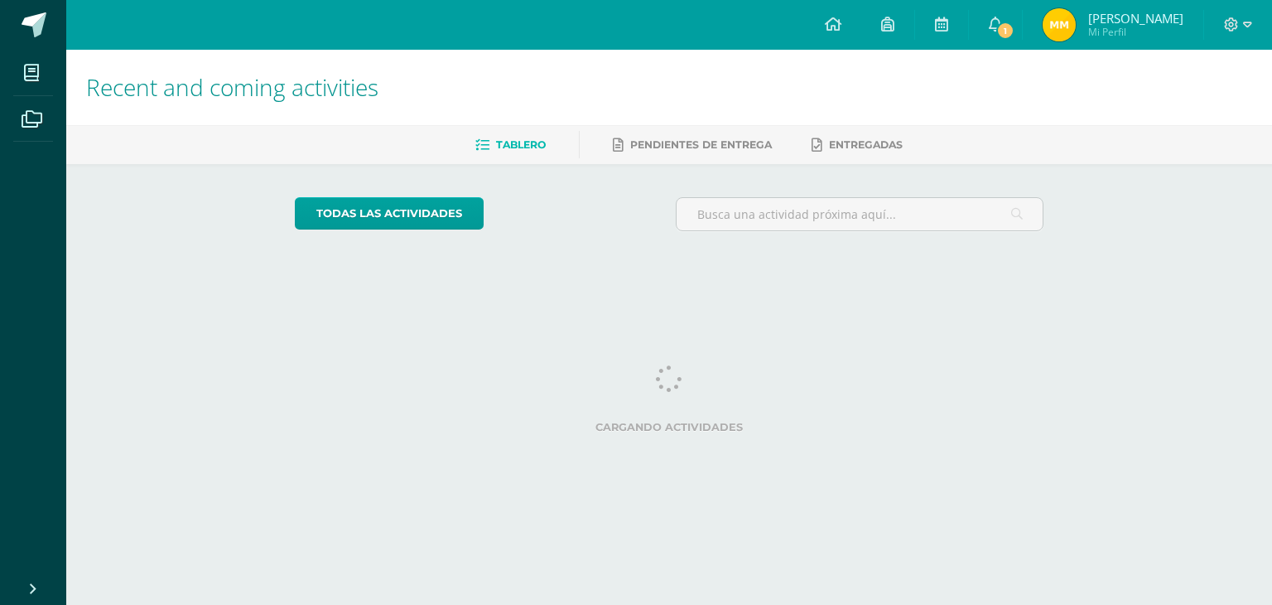 This screenshot has height=605, width=1272. Describe the element at coordinates (232, 87) in the screenshot. I see `span: Recent and coming activities` at that location.